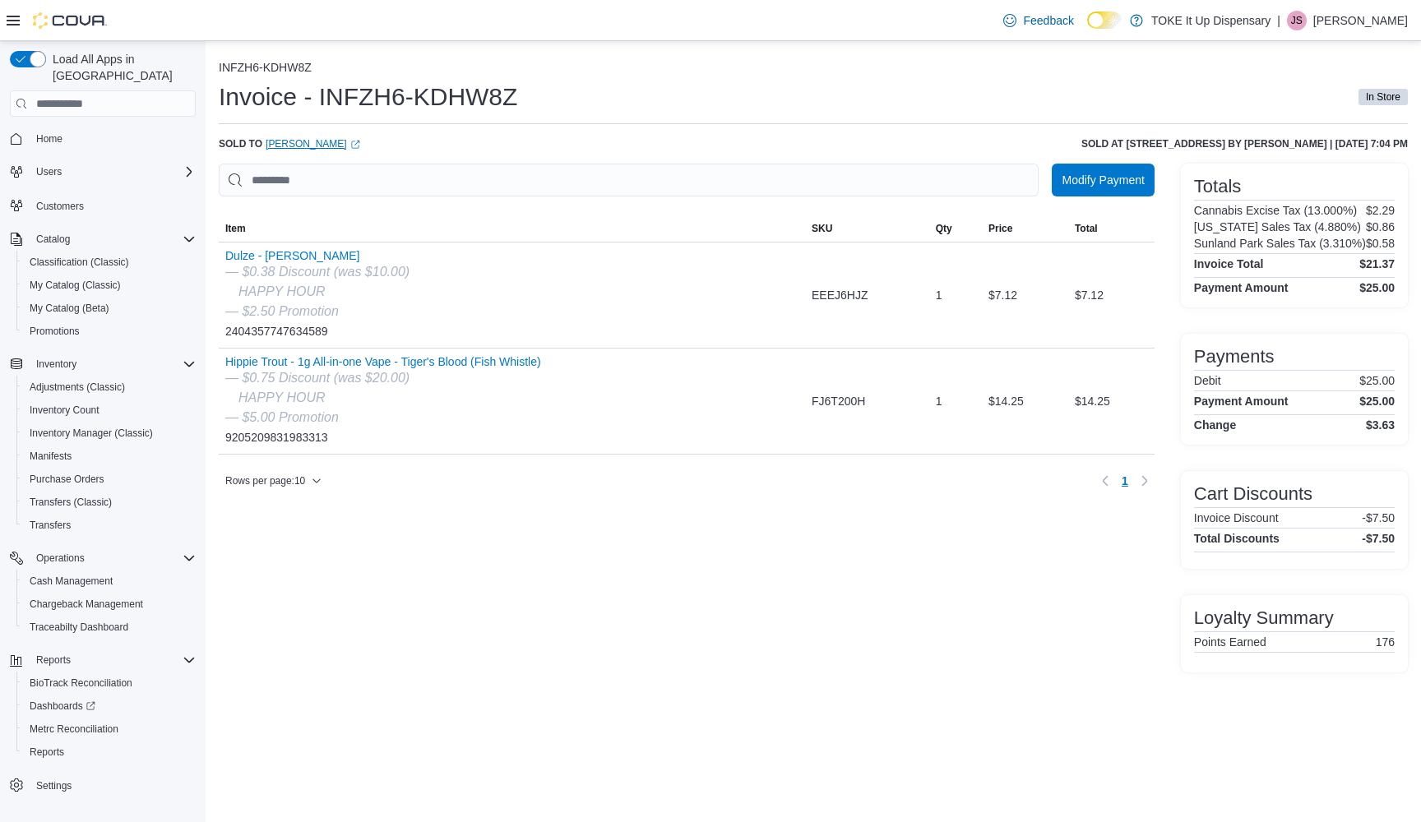 This screenshot has width=1421, height=822. Describe the element at coordinates (1379, 425) in the screenshot. I see `h4: $3.63` at that location.